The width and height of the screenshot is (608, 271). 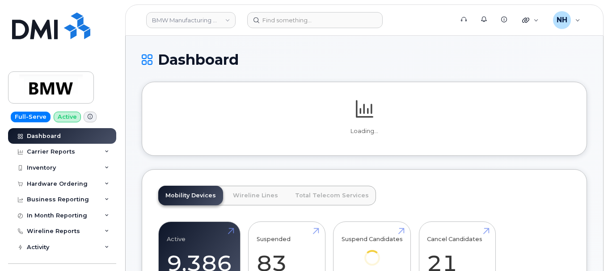 What do you see at coordinates (190, 196) in the screenshot?
I see `a: Mobility Devices` at bounding box center [190, 196].